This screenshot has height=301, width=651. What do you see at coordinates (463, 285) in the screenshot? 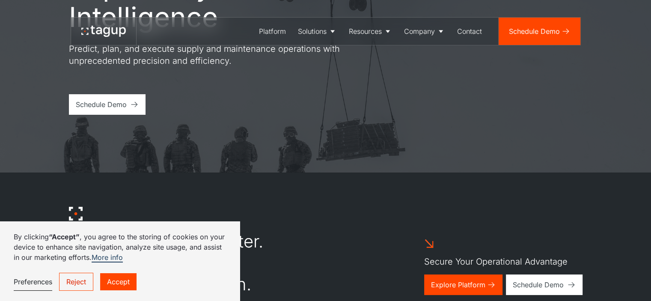
I see `a: Explore Platform` at bounding box center [463, 285].